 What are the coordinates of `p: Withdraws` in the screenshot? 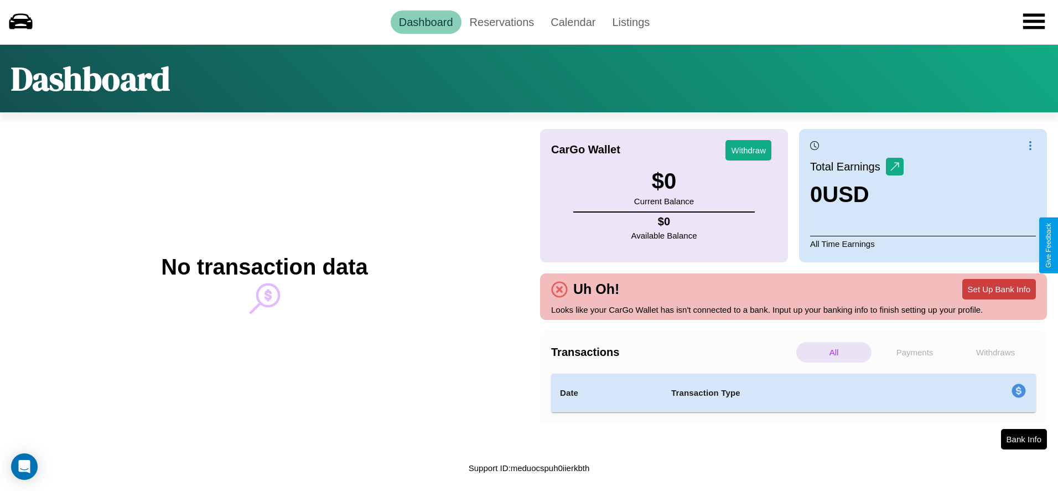 It's located at (995, 352).